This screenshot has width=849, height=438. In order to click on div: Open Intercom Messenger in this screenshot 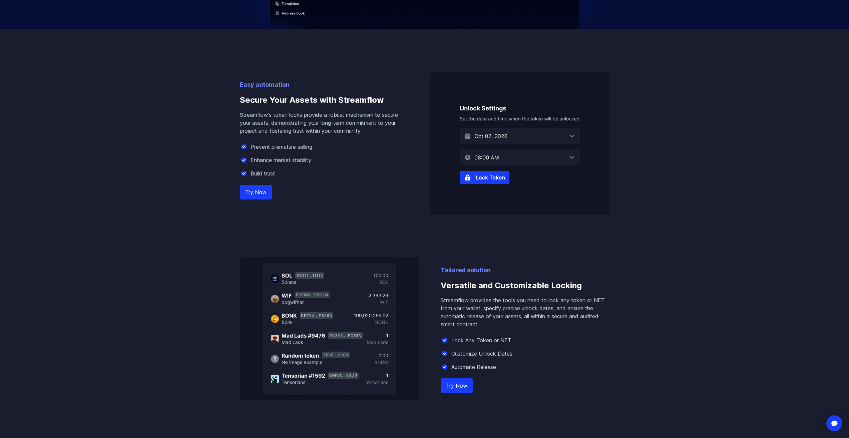, I will do `click(835, 423)`.